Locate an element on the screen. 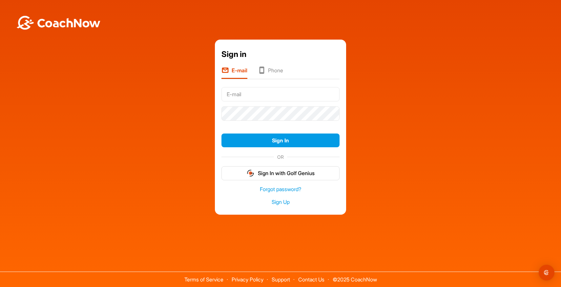  li: Phone is located at coordinates (270, 73).